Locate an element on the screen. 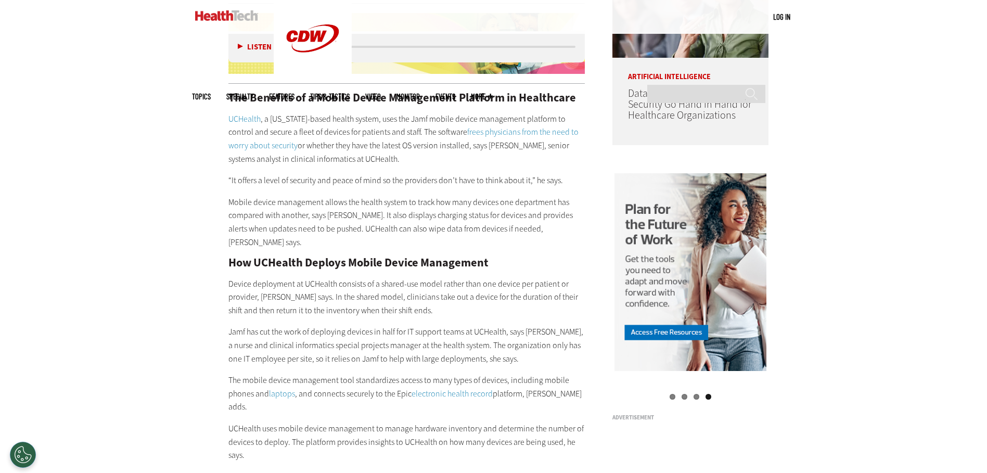 The height and width of the screenshot is (473, 987). a: Data Governance and AI Security Go Hand in Hand for Healthcare Organizations is located at coordinates (690, 104).